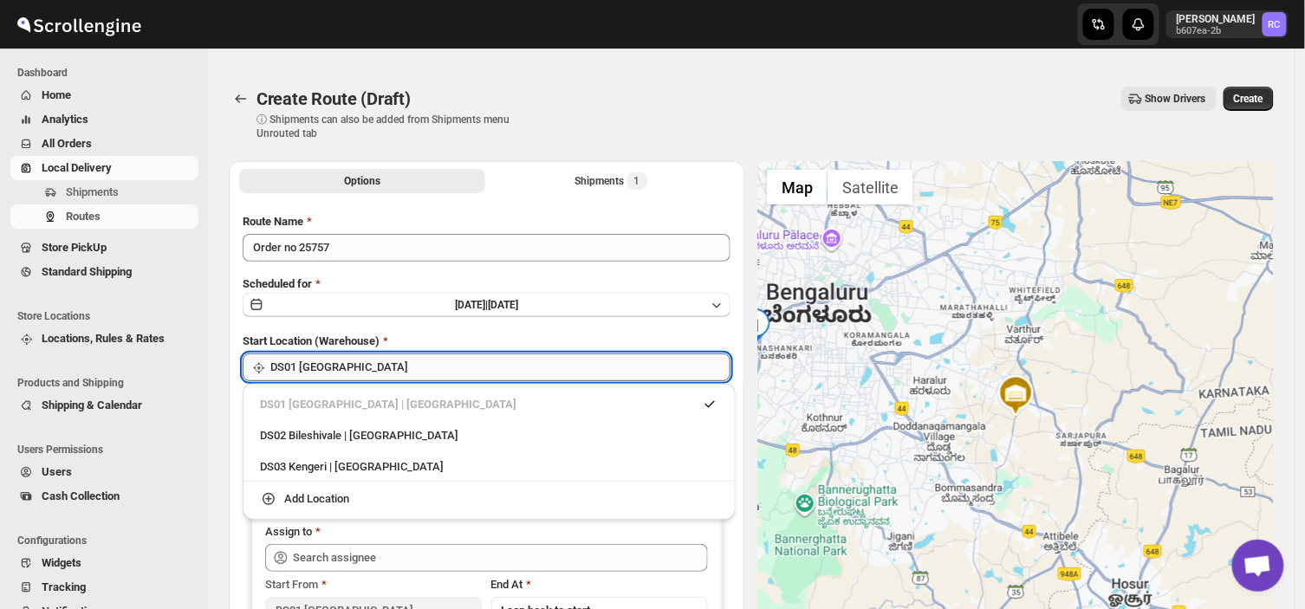 The height and width of the screenshot is (609, 1305). I want to click on button: Tracking, so click(104, 588).